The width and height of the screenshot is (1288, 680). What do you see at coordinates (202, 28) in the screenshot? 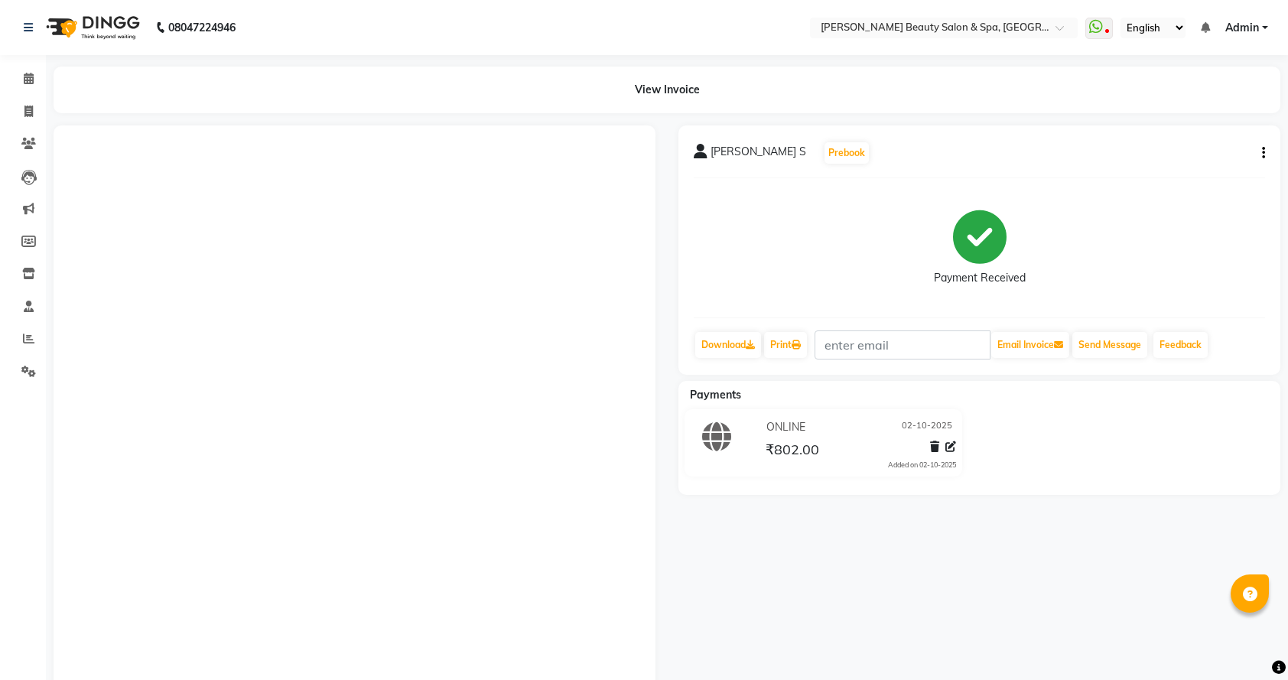
I see `b: 08047224946` at bounding box center [202, 28].